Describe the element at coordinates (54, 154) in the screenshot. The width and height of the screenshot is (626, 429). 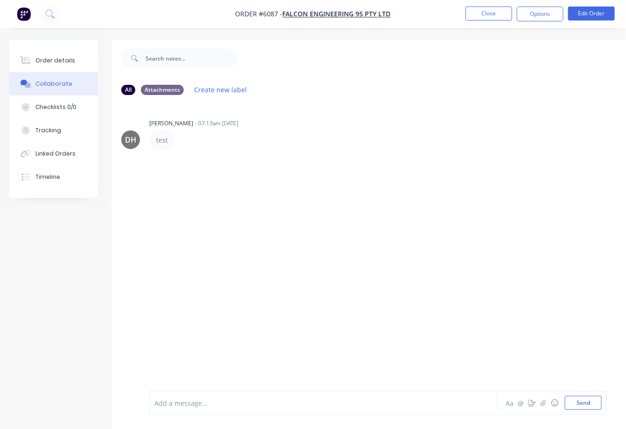
I see `button: Linked Orders` at that location.